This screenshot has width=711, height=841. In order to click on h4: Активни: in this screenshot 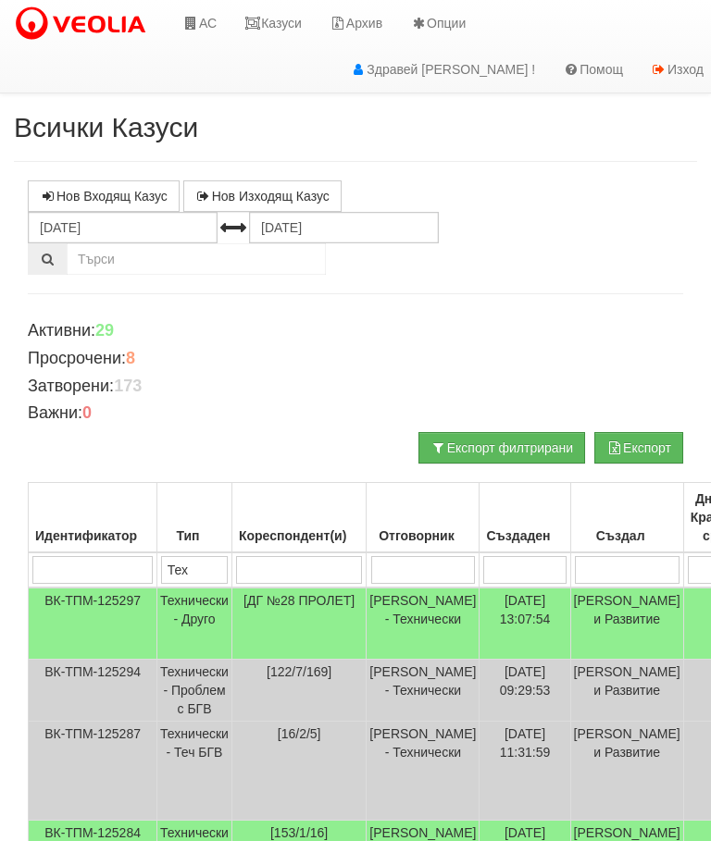, I will do `click(355, 331)`.